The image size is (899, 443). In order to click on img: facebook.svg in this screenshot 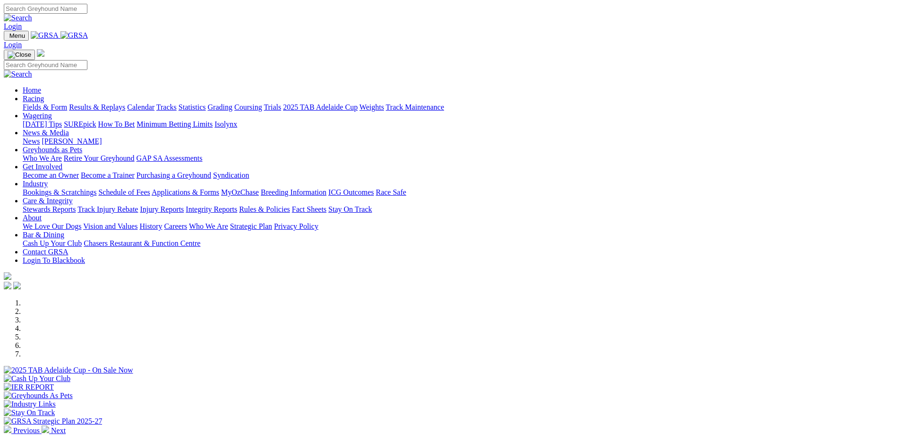, I will do `click(8, 285)`.